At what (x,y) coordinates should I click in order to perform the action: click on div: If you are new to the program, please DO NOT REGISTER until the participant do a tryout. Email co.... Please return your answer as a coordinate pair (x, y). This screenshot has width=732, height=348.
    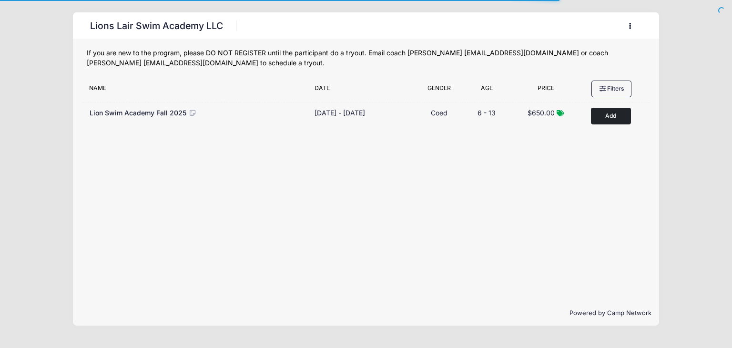
    Looking at the image, I should click on (366, 58).